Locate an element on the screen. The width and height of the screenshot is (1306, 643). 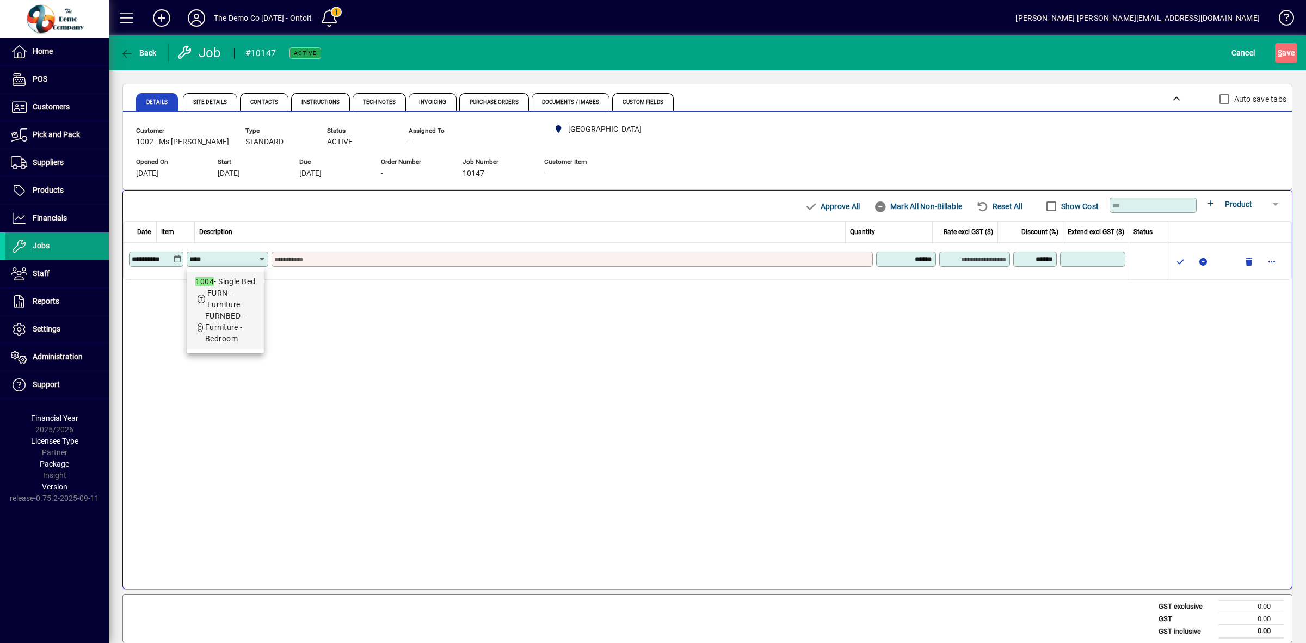
span: Instructions is located at coordinates (321, 102).